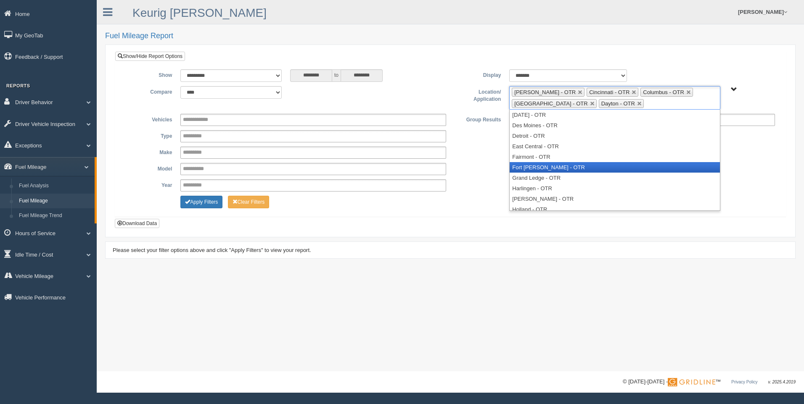  What do you see at coordinates (55, 201) in the screenshot?
I see `a: Fuel Mileage` at bounding box center [55, 201].